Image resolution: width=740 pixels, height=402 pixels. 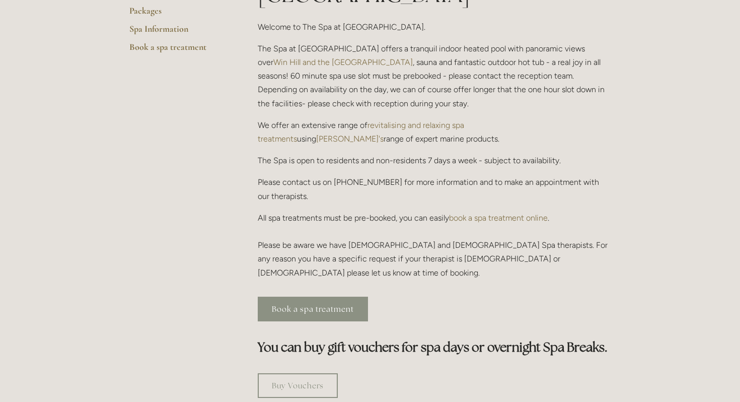 I want to click on a: Packages, so click(x=177, y=14).